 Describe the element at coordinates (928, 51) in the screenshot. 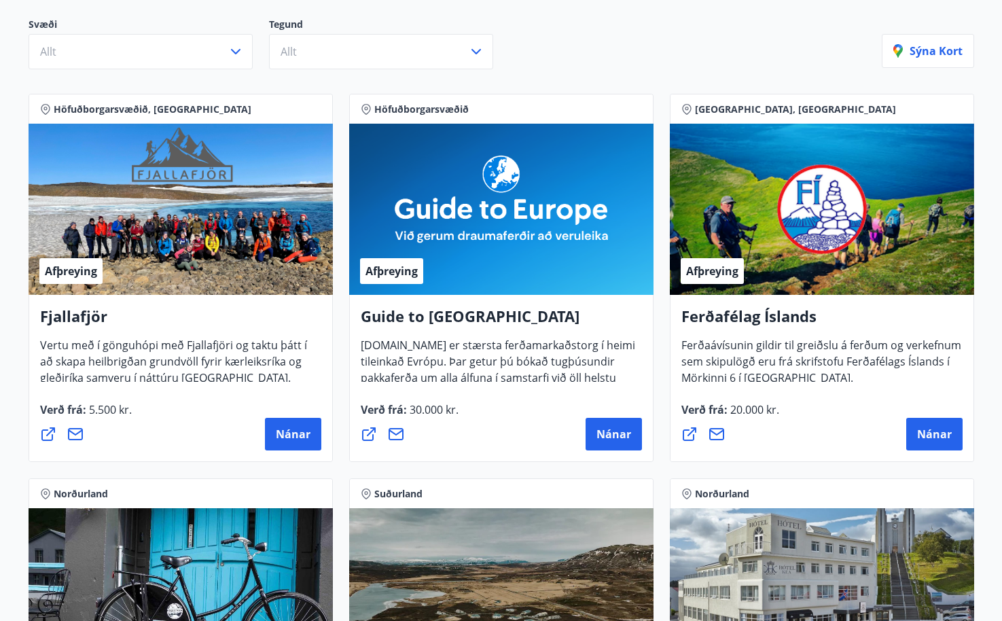

I see `p: Sýna kort` at that location.